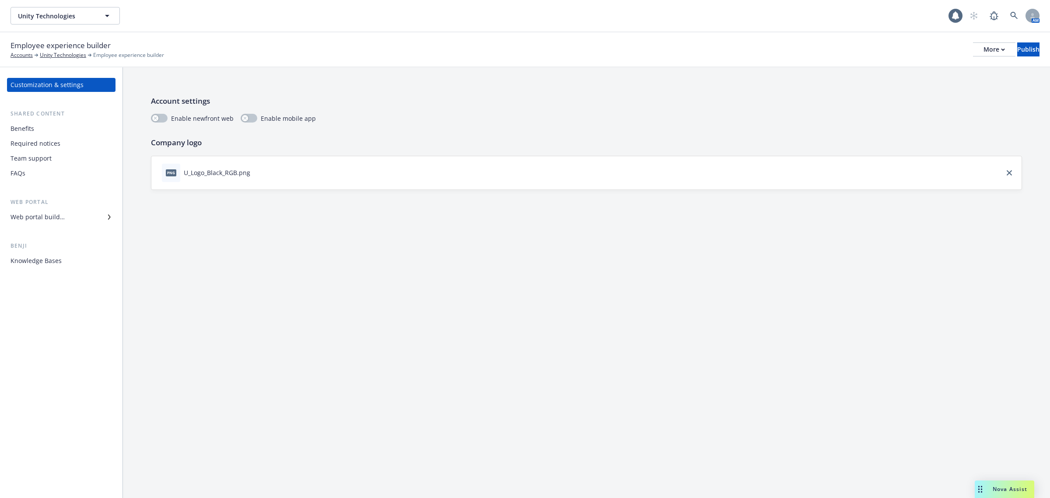 The image size is (1050, 498). I want to click on button: download file, so click(257, 172).